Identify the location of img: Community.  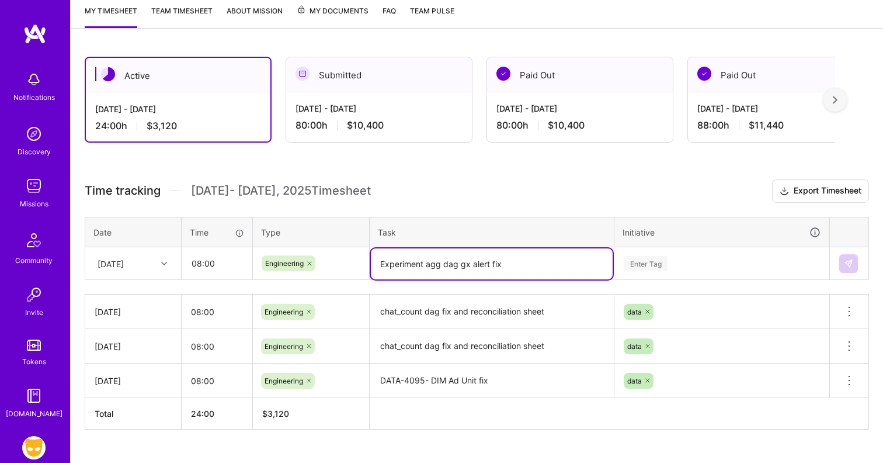
(34, 240).